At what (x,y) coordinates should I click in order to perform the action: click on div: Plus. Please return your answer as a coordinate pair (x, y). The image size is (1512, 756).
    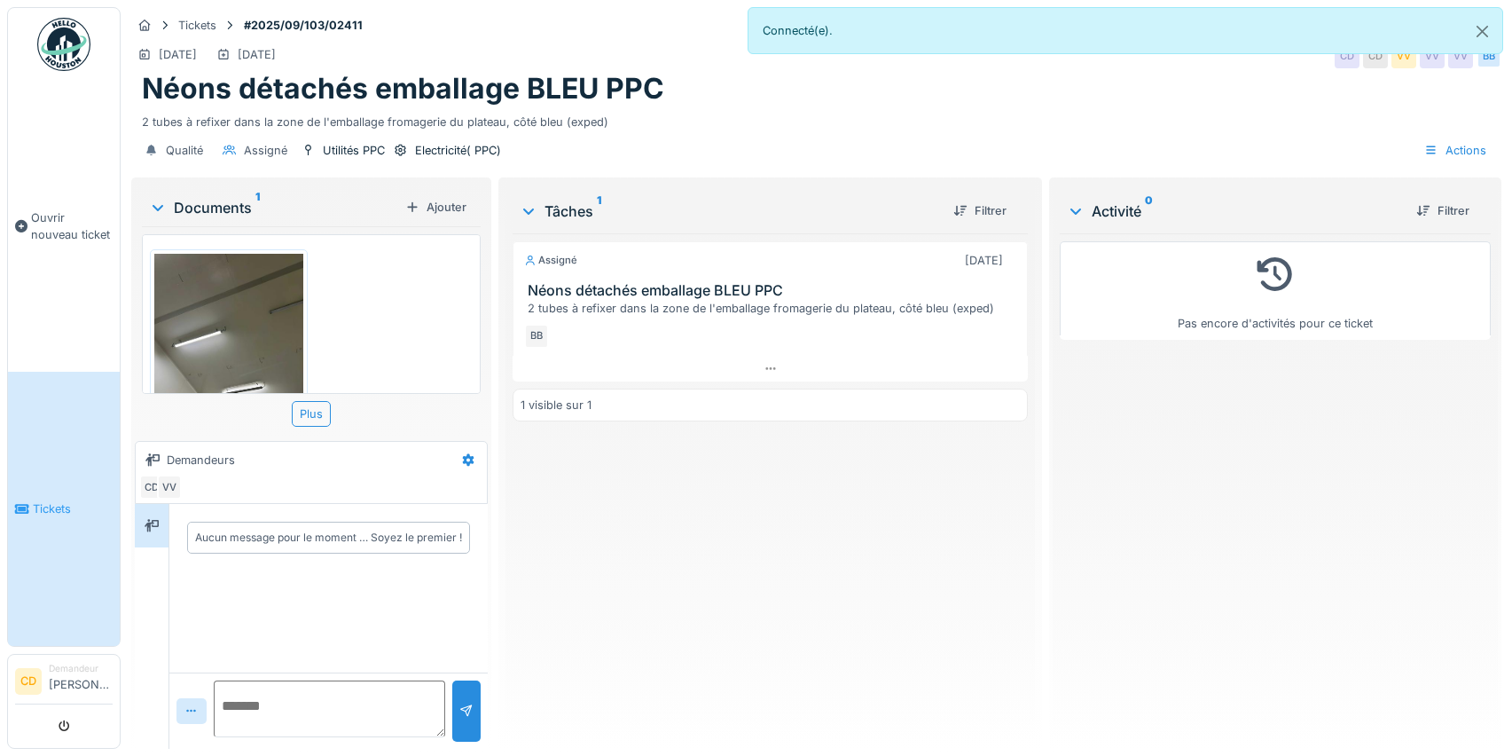
    Looking at the image, I should click on (311, 413).